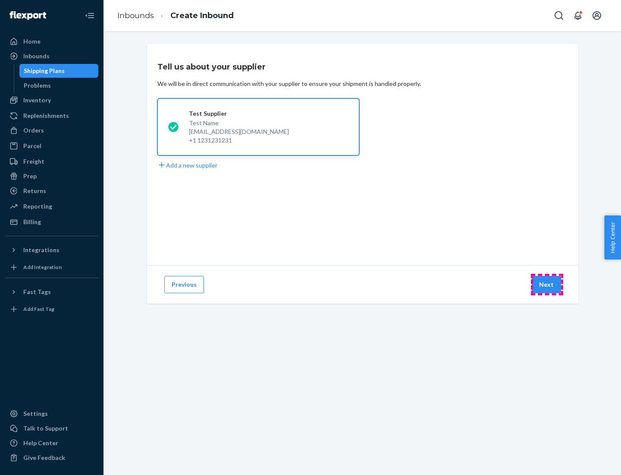 The image size is (621, 475). I want to click on a: Shipping Plans, so click(59, 71).